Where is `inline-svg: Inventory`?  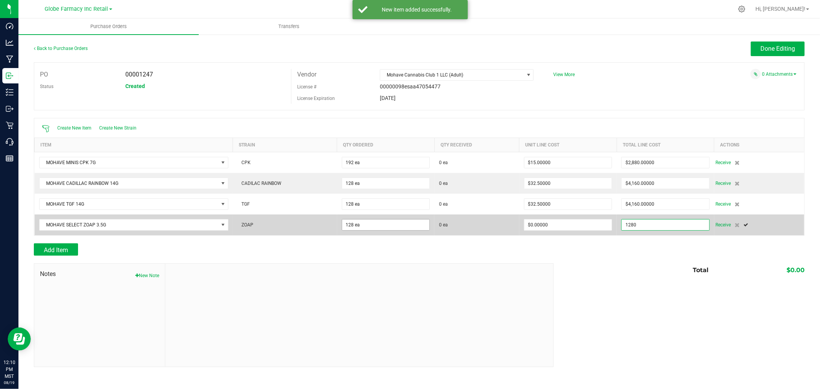
inline-svg: Inventory is located at coordinates (10, 92).